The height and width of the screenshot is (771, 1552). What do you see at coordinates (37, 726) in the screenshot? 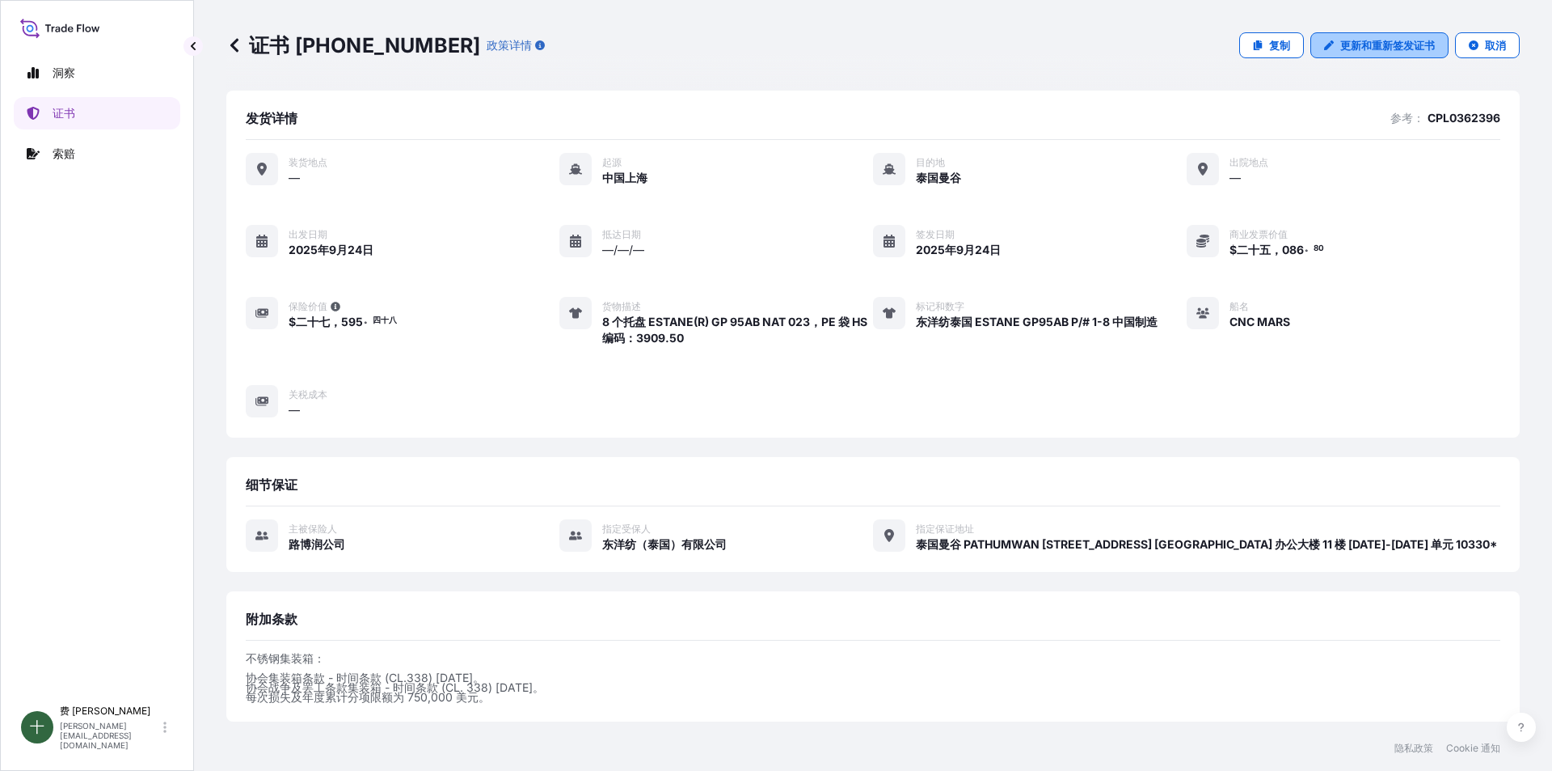
I see `font: 十` at bounding box center [37, 726].